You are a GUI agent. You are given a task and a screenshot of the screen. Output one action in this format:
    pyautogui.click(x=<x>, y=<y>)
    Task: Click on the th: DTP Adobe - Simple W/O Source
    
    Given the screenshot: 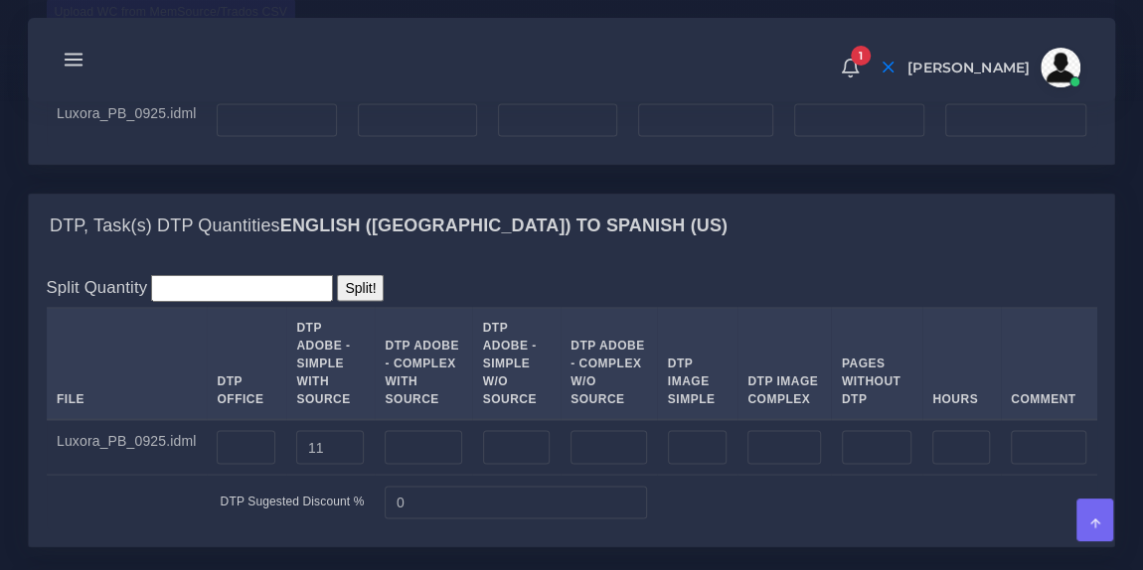 What is the action you would take?
    pyautogui.click(x=516, y=363)
    